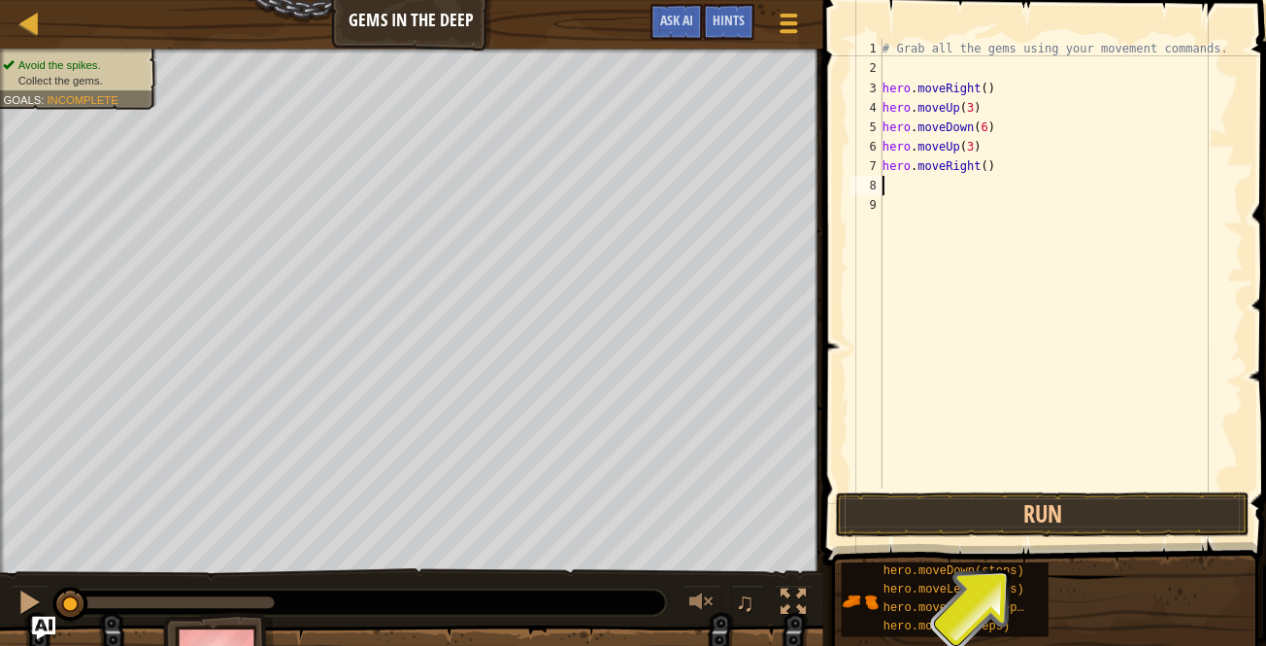 This screenshot has width=1266, height=646. I want to click on span: Goals, so click(21, 99).